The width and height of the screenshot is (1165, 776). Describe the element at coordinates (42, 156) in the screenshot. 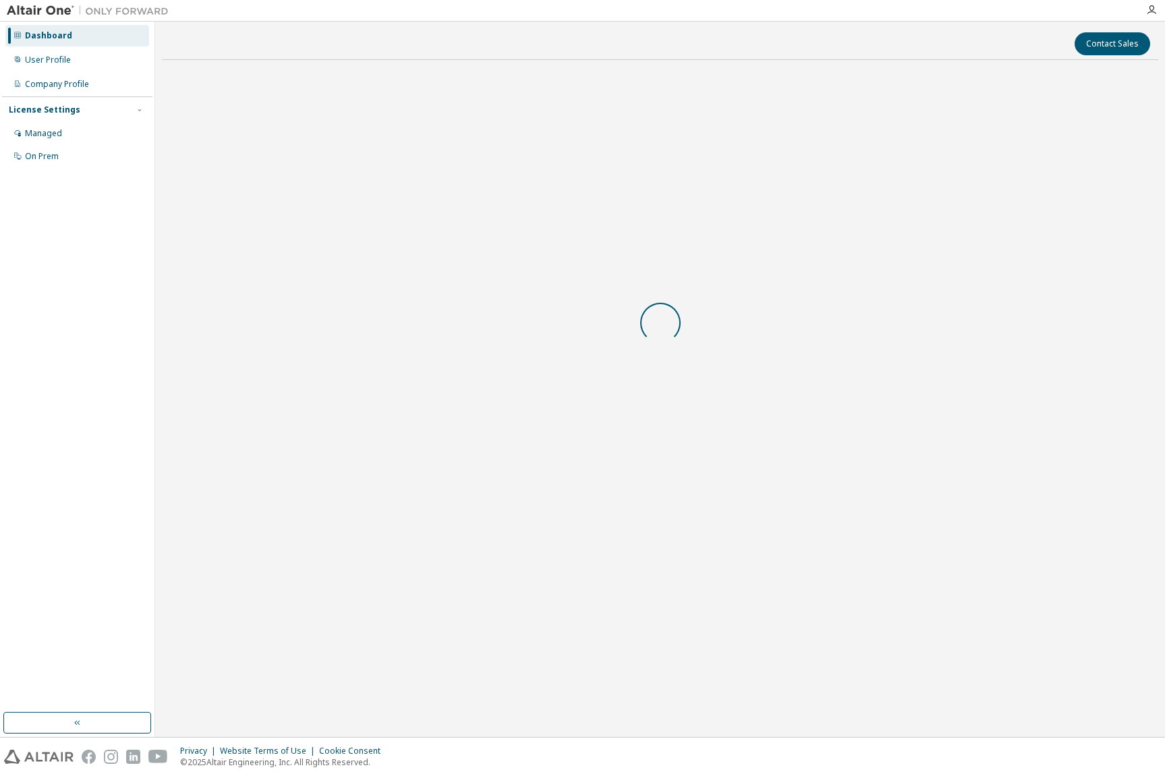

I see `div: On Prem` at that location.